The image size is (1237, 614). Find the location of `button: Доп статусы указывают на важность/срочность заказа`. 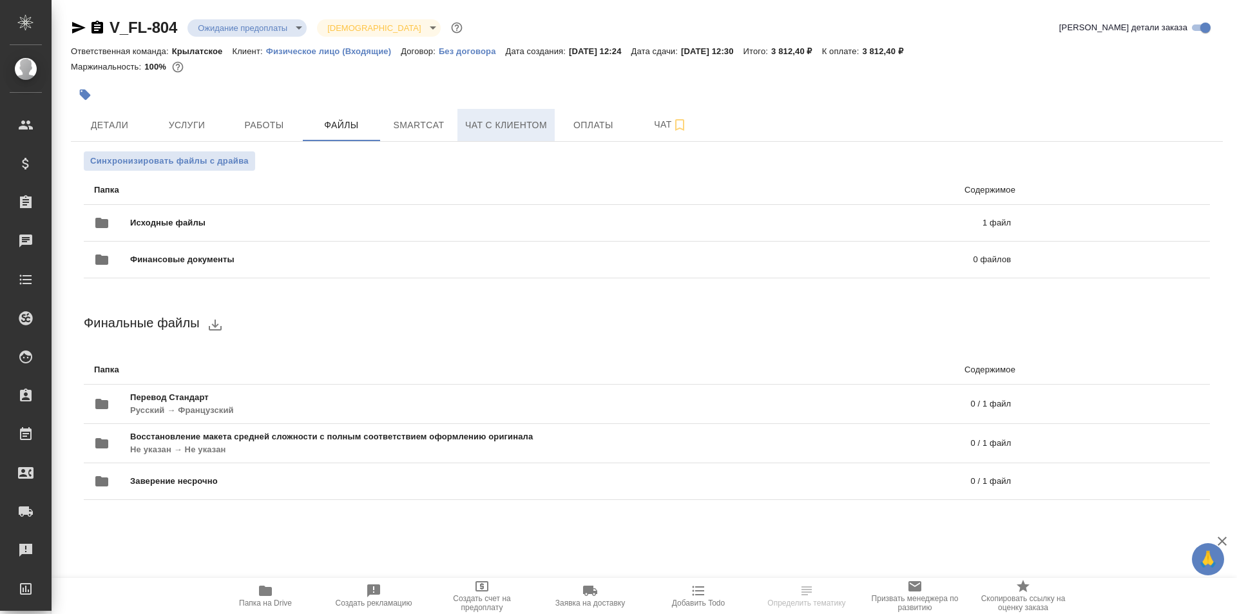

button: Доп статусы указывают на важность/срочность заказа is located at coordinates (457, 28).